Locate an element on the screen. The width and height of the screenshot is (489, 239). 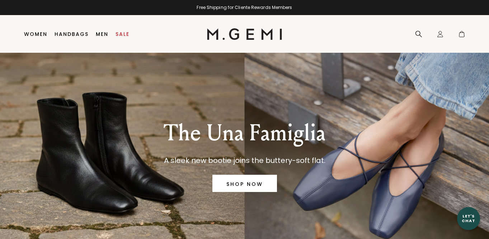
a: Men is located at coordinates (102, 34).